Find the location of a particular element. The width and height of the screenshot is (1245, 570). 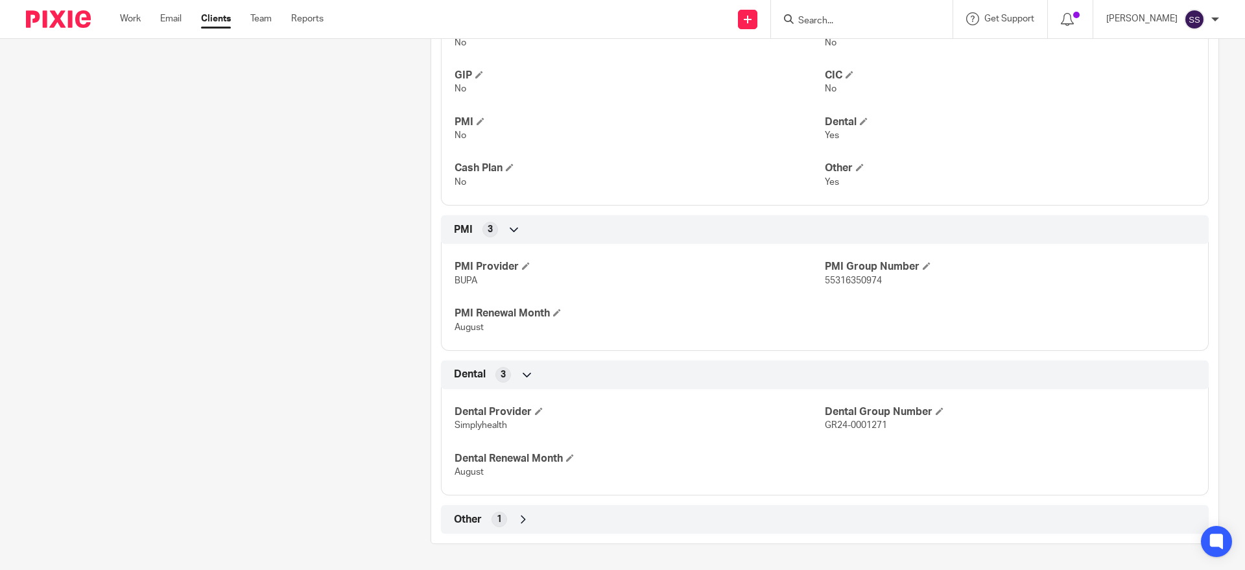

a: Work is located at coordinates (130, 19).